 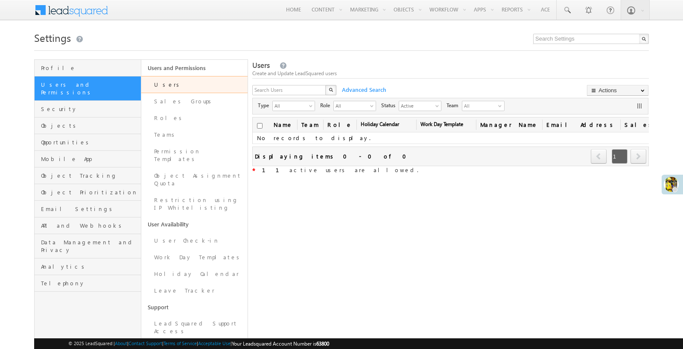 What do you see at coordinates (331, 90) in the screenshot?
I see `img: Search` at bounding box center [331, 90].